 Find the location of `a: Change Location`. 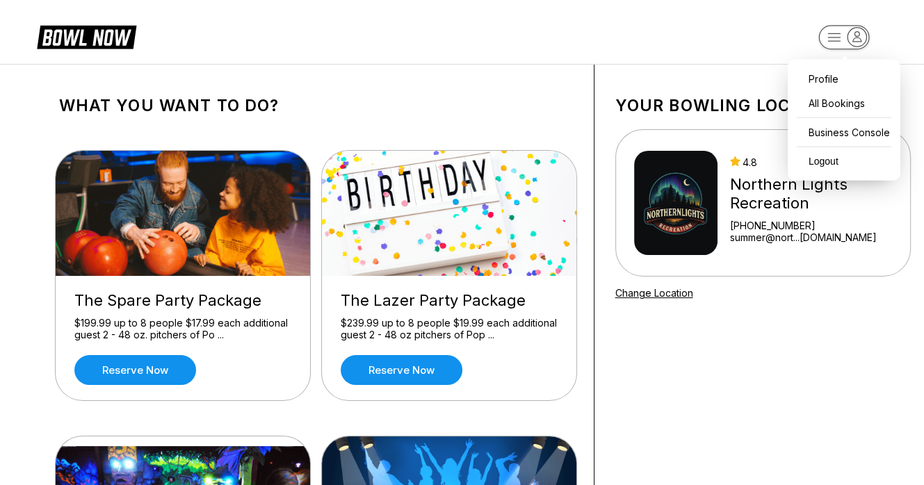

a: Change Location is located at coordinates (654, 293).